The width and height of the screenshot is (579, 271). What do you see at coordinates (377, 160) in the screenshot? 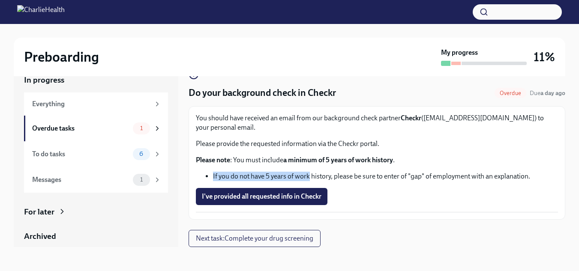
I see `p: : You must include .` at bounding box center [377, 160].